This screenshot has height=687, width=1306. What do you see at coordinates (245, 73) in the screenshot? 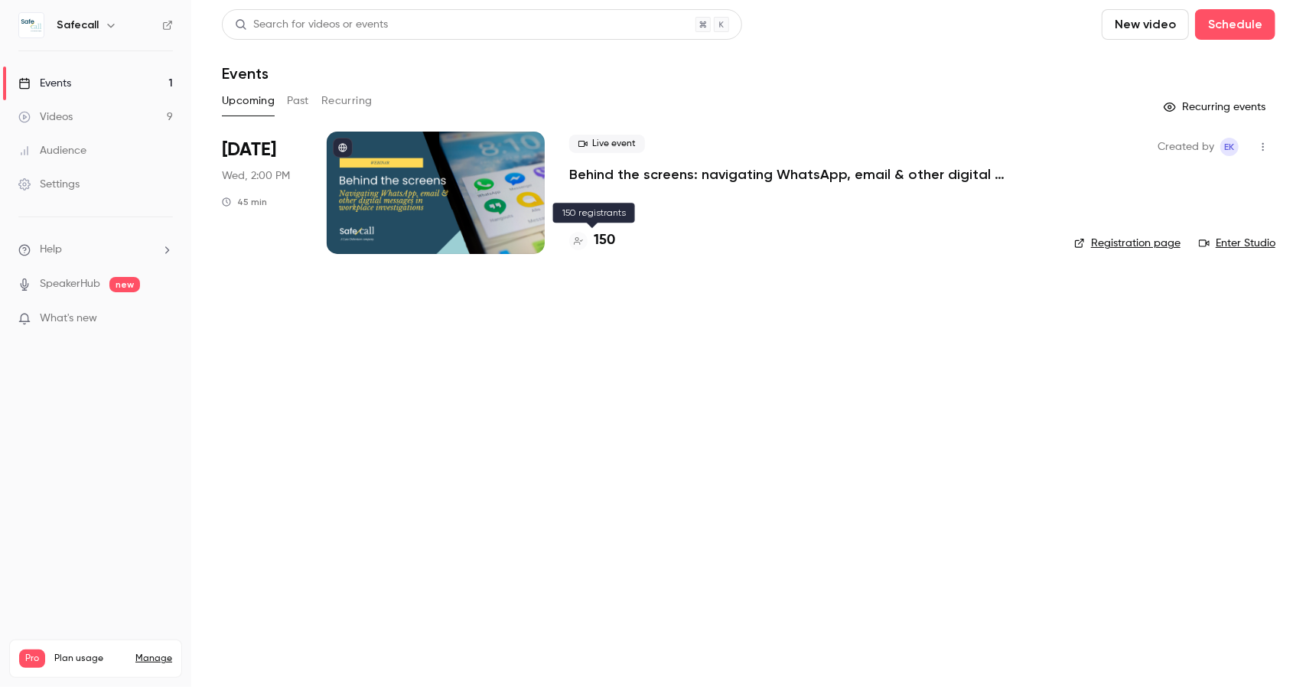
I see `h1: Events` at bounding box center [245, 73].